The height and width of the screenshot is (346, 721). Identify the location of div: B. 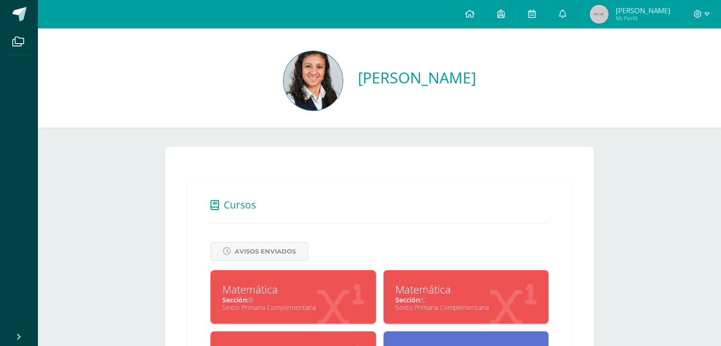
(293, 300).